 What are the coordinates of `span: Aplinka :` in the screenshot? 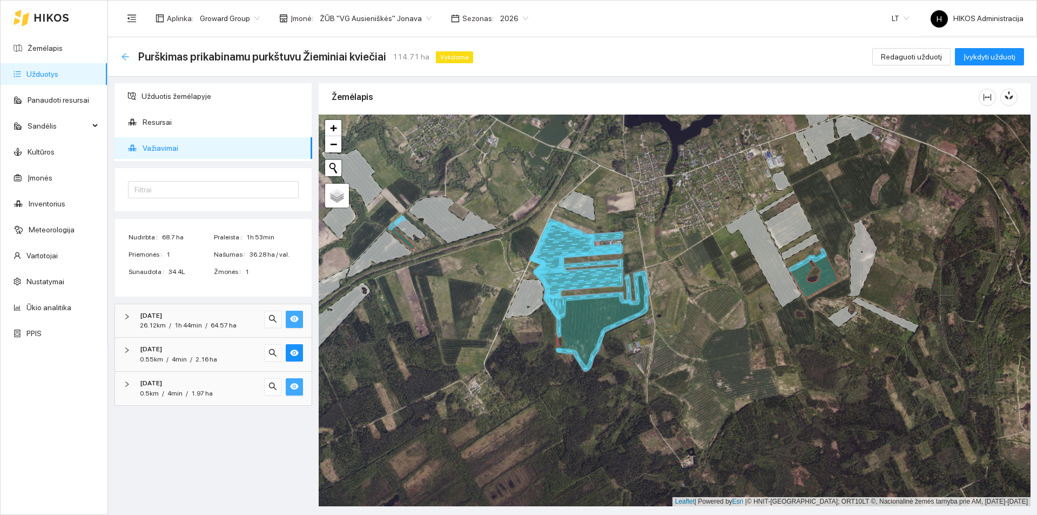 It's located at (180, 18).